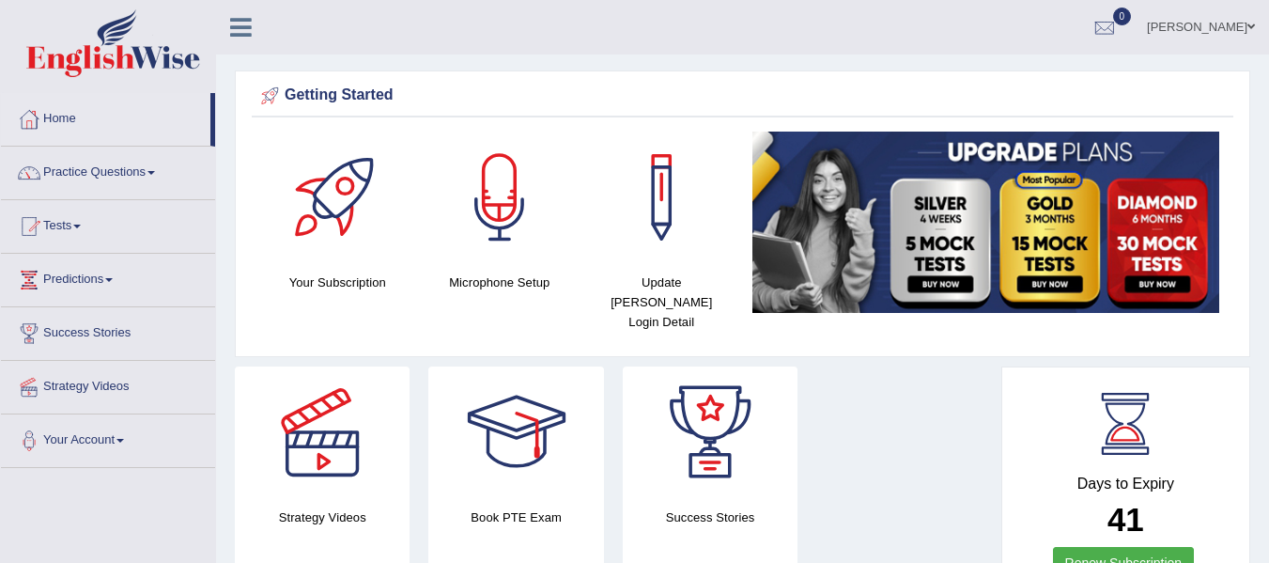  Describe the element at coordinates (108, 384) in the screenshot. I see `a: Strategy Videos` at that location.